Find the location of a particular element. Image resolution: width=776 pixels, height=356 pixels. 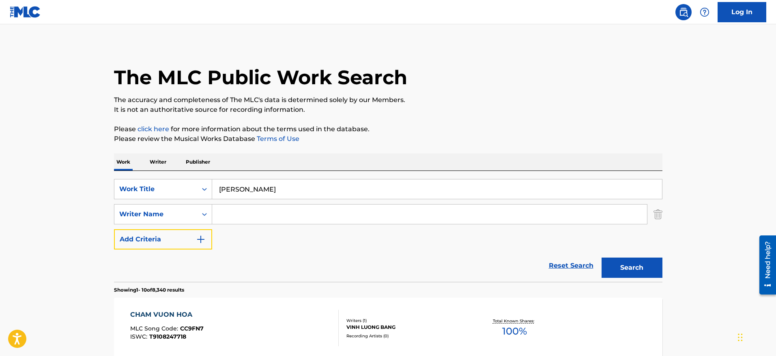

div: Chat Widget is located at coordinates (755, 337).